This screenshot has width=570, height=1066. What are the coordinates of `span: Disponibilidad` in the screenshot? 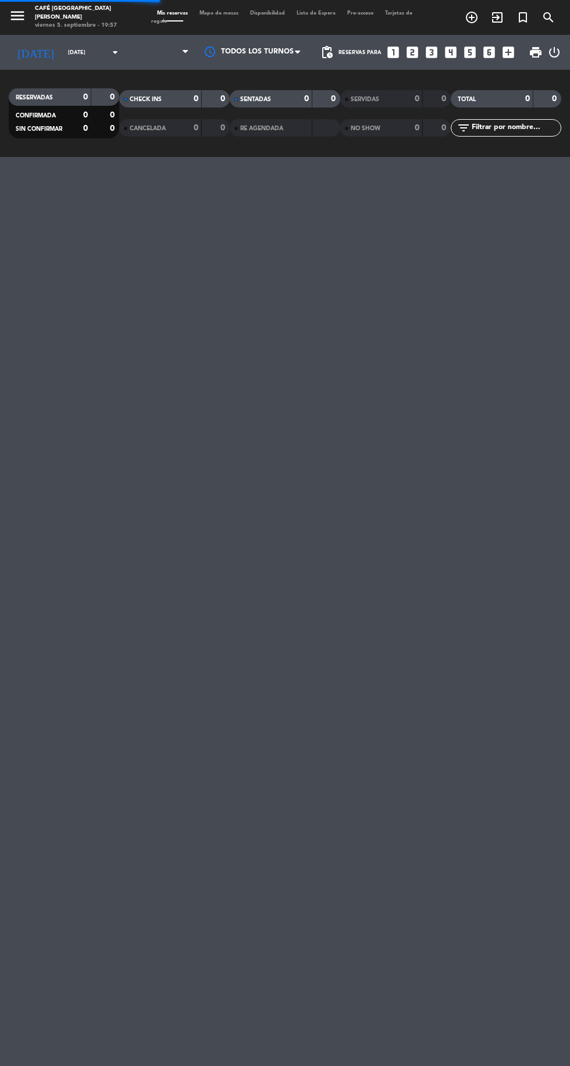 It's located at (267, 13).